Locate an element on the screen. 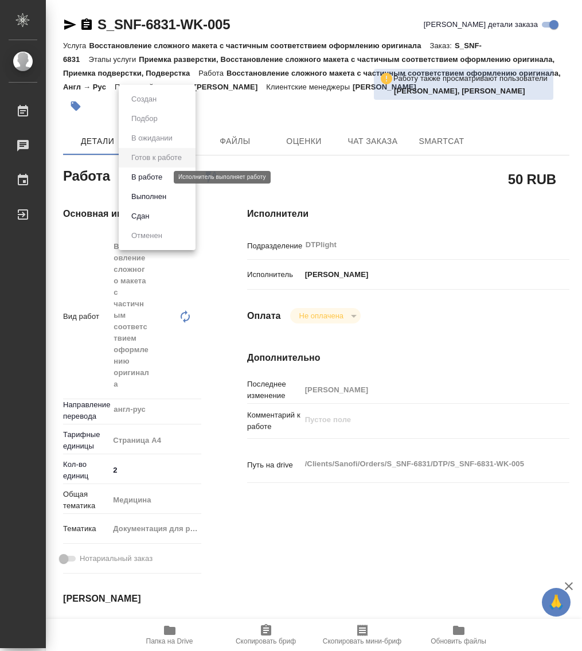 This screenshot has height=651, width=582. button: Сдан is located at coordinates (140, 216).